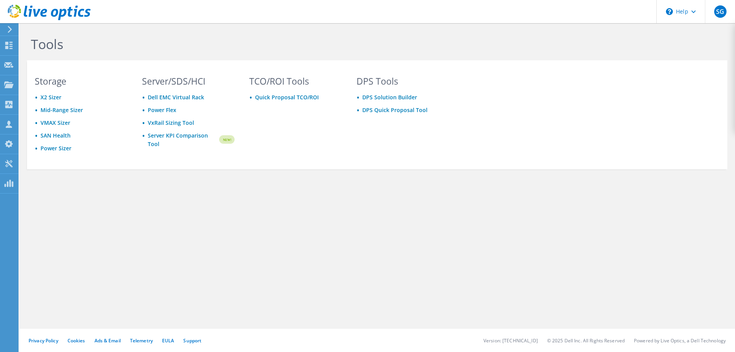 Image resolution: width=735 pixels, height=352 pixels. Describe the element at coordinates (296, 81) in the screenshot. I see `h3: TCO/ROI Tools` at that location.